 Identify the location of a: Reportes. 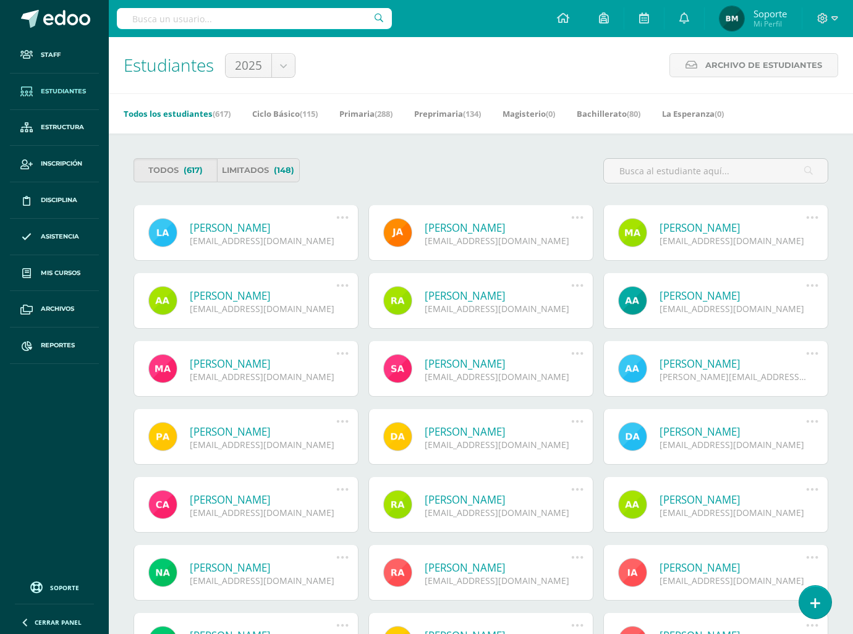
(54, 346).